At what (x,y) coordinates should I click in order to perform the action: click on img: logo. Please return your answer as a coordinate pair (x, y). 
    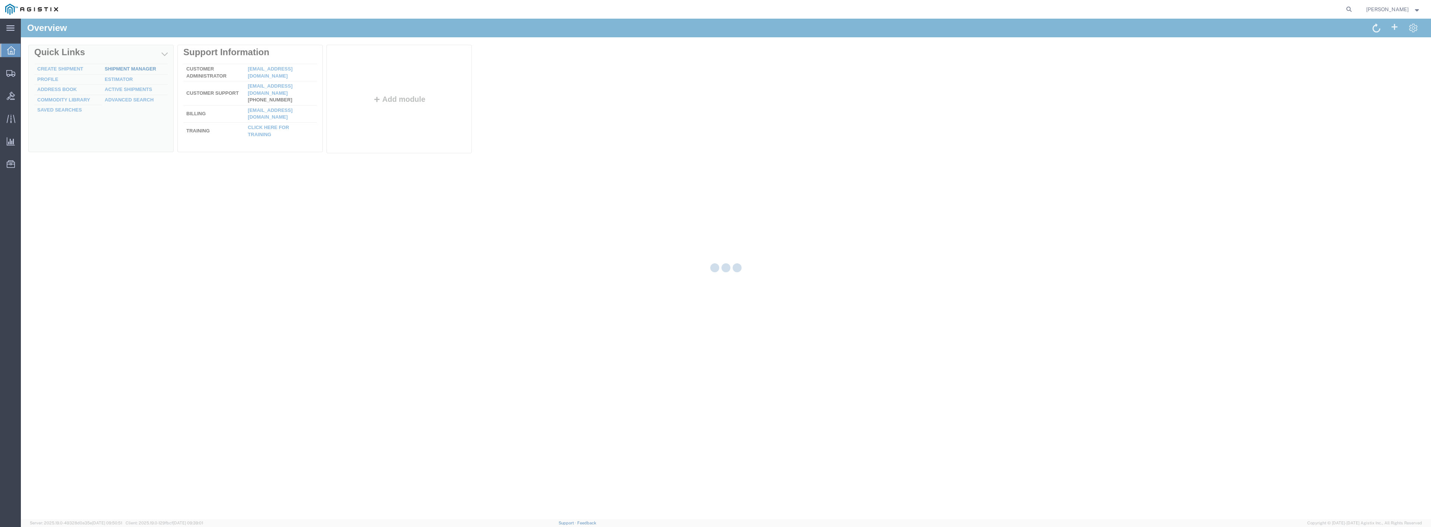
    Looking at the image, I should click on (32, 9).